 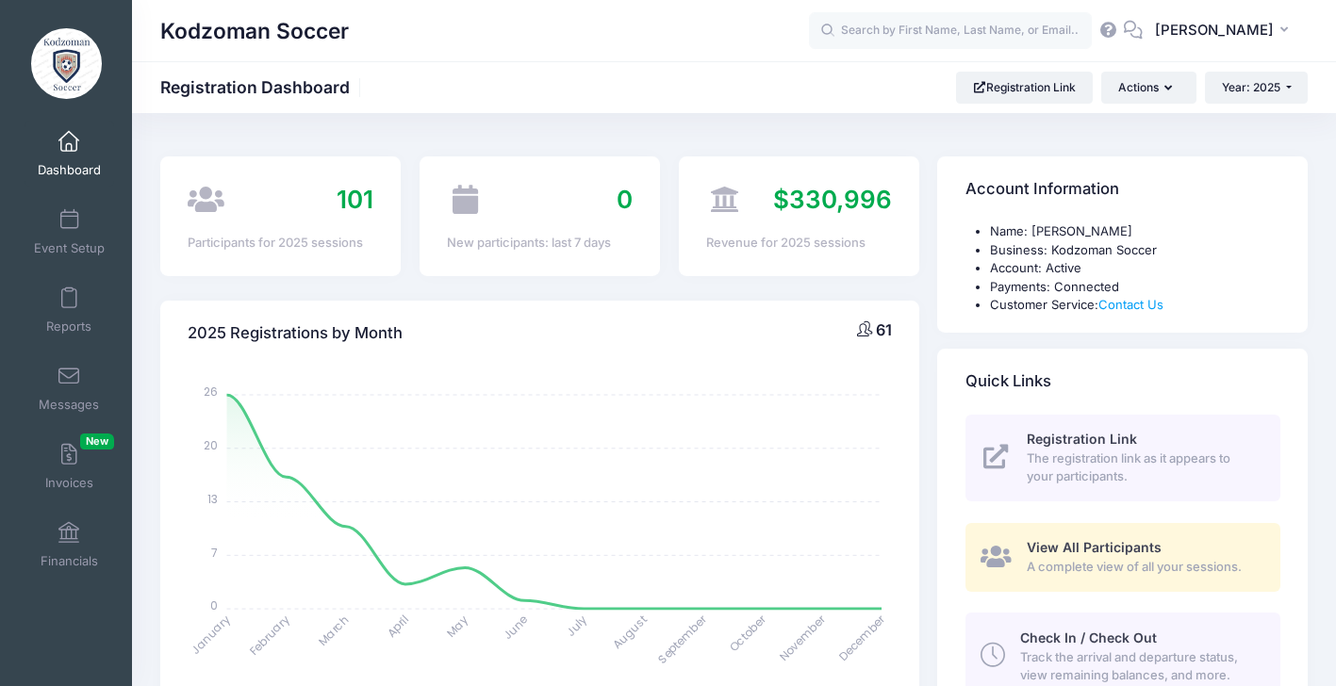 What do you see at coordinates (799, 243) in the screenshot?
I see `div: Revenue for 2025 sessions` at bounding box center [799, 243].